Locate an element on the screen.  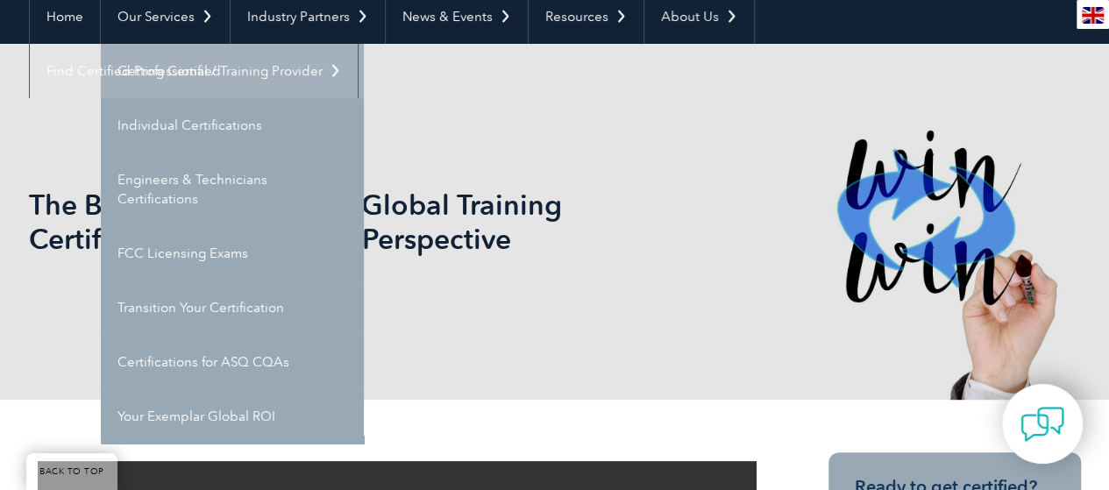
a: Your Exemplar Global ROI is located at coordinates (232, 416).